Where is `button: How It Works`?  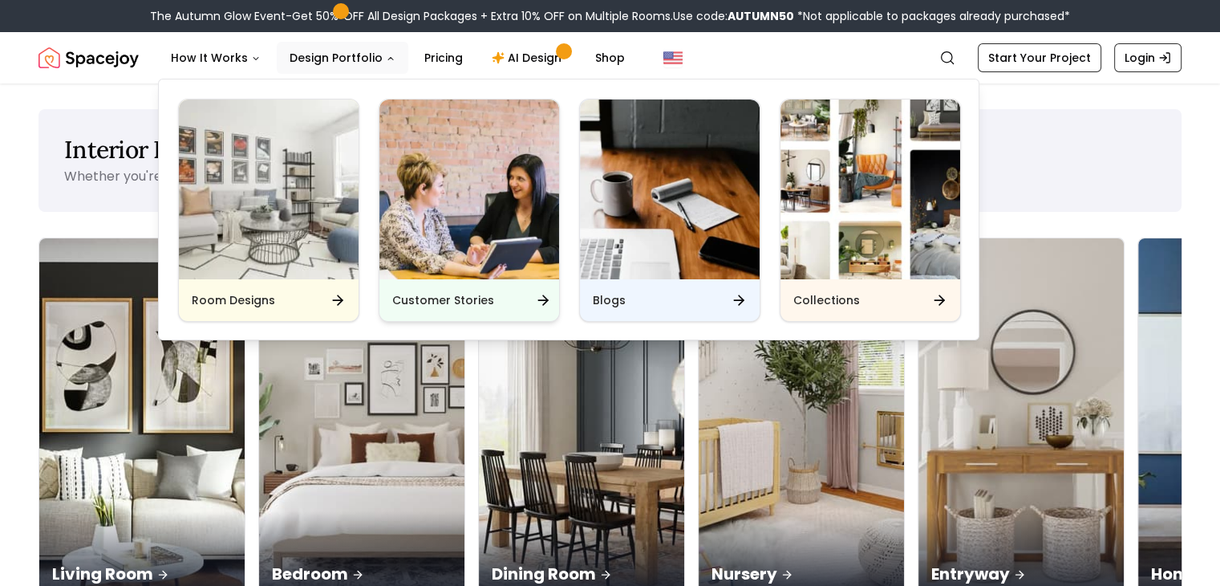 button: How It Works is located at coordinates (216, 58).